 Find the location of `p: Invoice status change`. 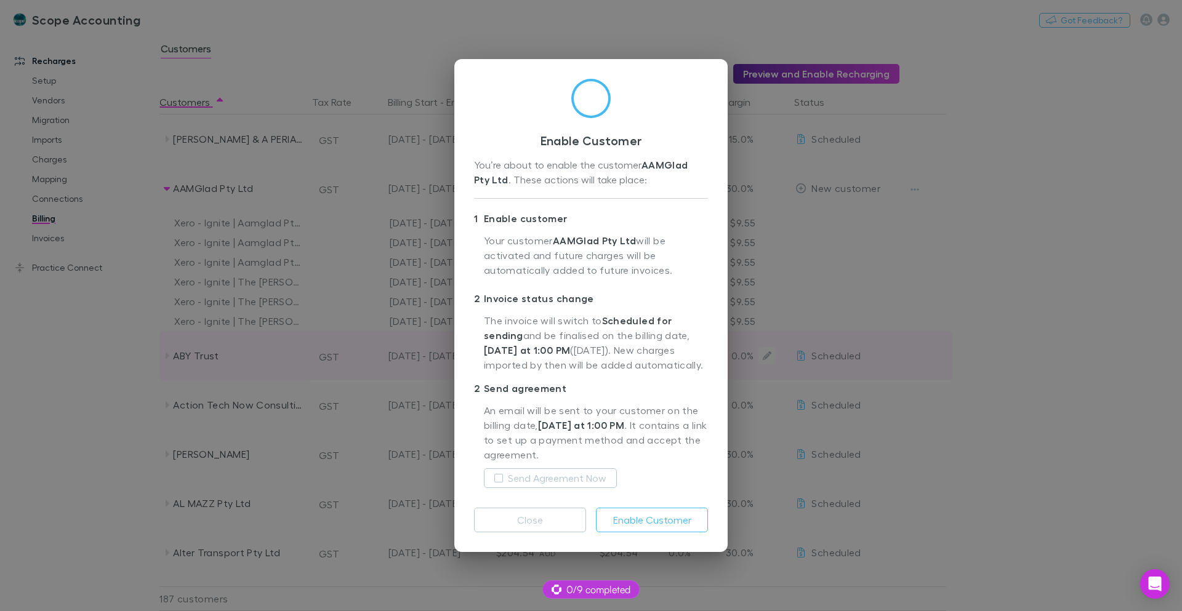

p: Invoice status change is located at coordinates (591, 298).